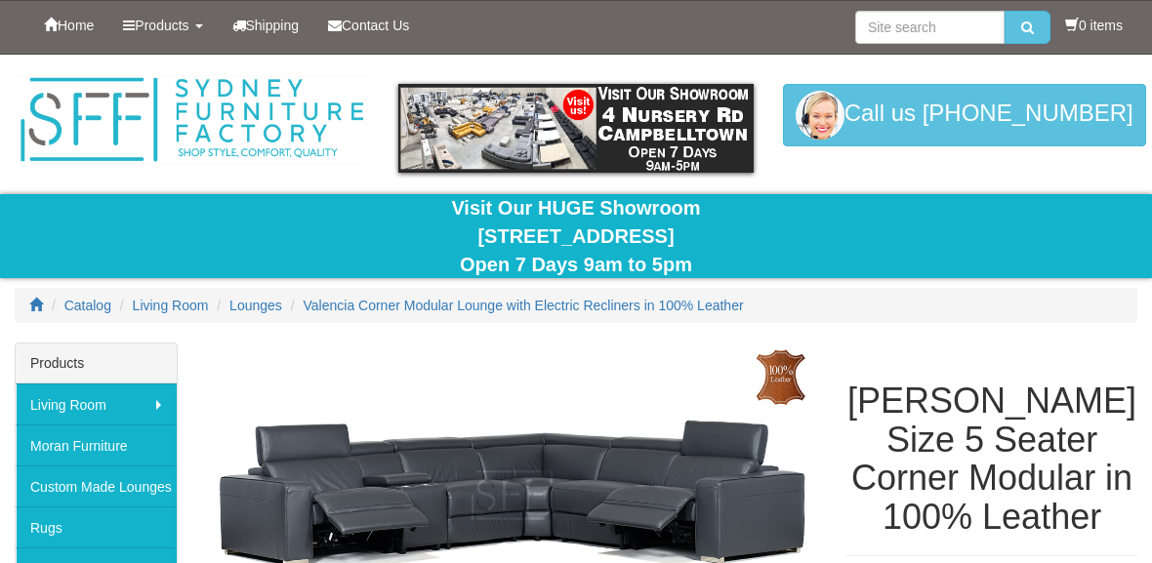  I want to click on span: Products, so click(161, 25).